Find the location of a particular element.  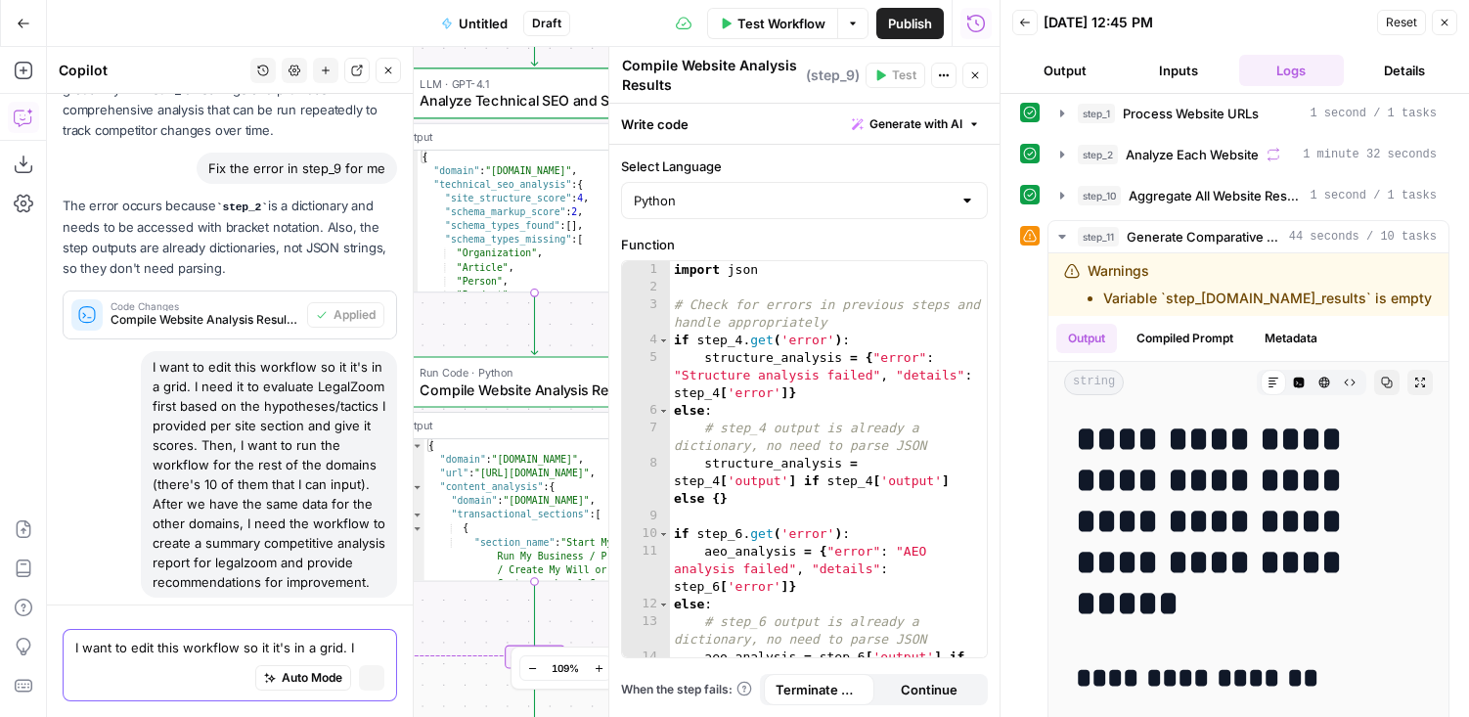

span: Analyze Each Website is located at coordinates (1192, 155).